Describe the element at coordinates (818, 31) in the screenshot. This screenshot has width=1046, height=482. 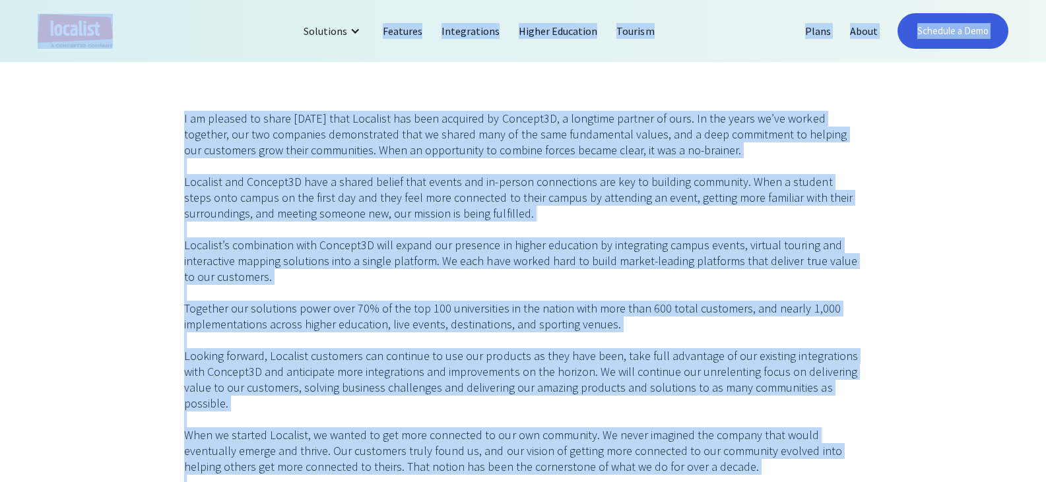
I see `a: Plans` at that location.